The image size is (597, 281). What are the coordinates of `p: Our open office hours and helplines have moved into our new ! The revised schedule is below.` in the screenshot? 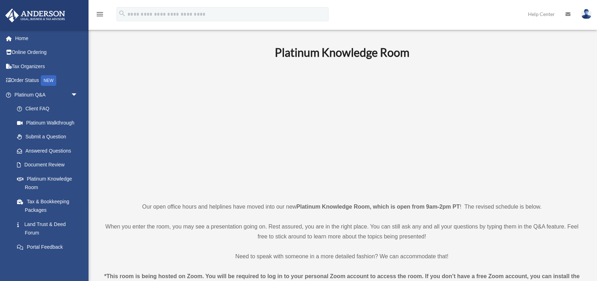 It's located at (342, 207).